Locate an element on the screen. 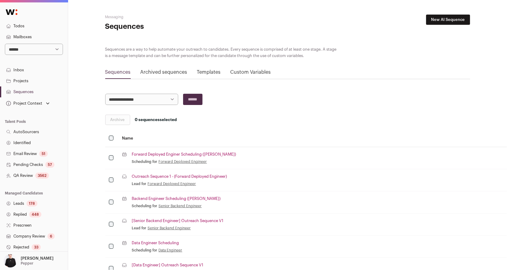  a: Archived sequences is located at coordinates (164, 72).